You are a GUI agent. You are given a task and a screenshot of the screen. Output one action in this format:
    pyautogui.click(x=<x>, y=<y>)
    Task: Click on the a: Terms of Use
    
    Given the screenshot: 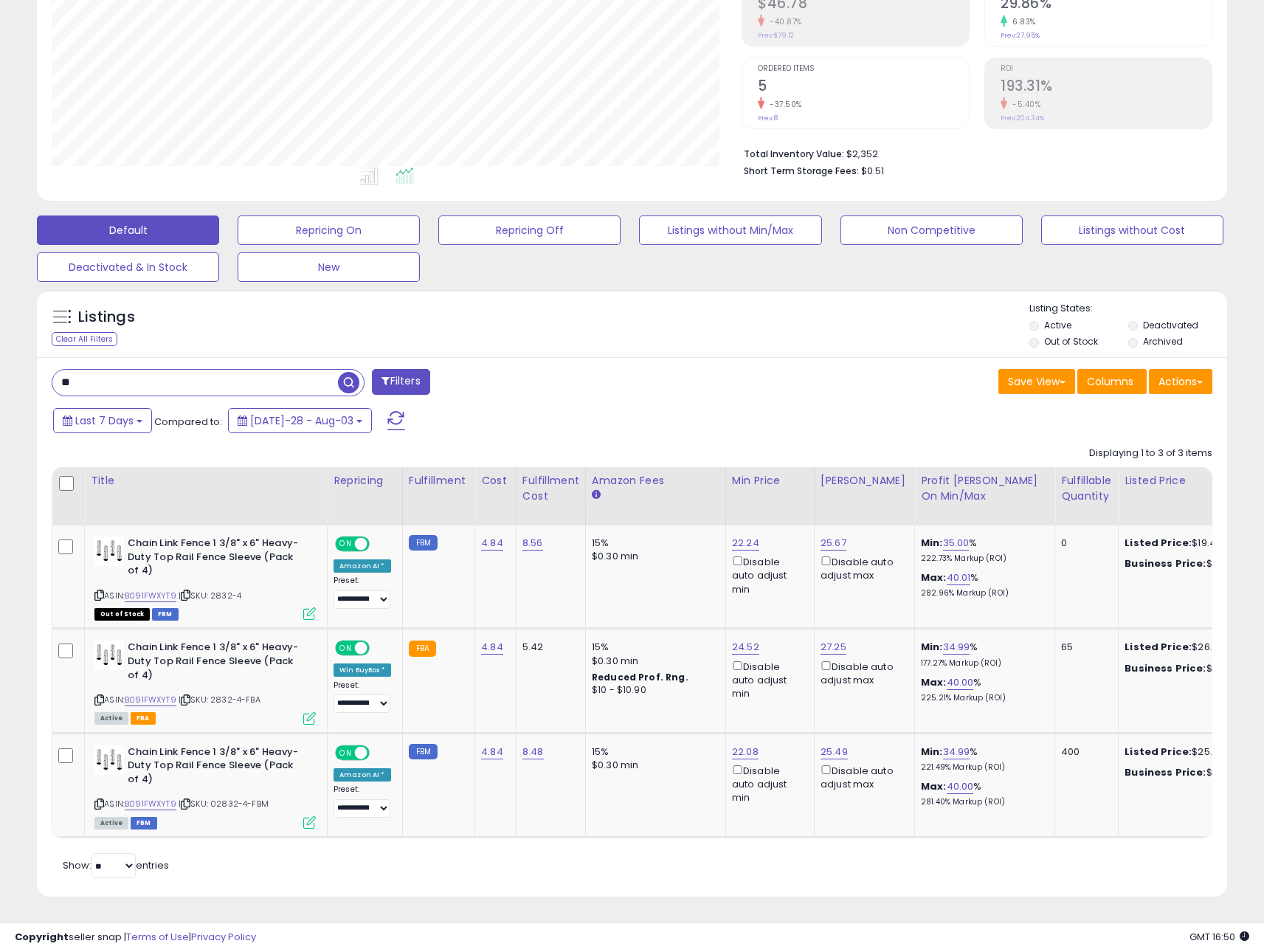 What is the action you would take?
    pyautogui.click(x=157, y=936)
    